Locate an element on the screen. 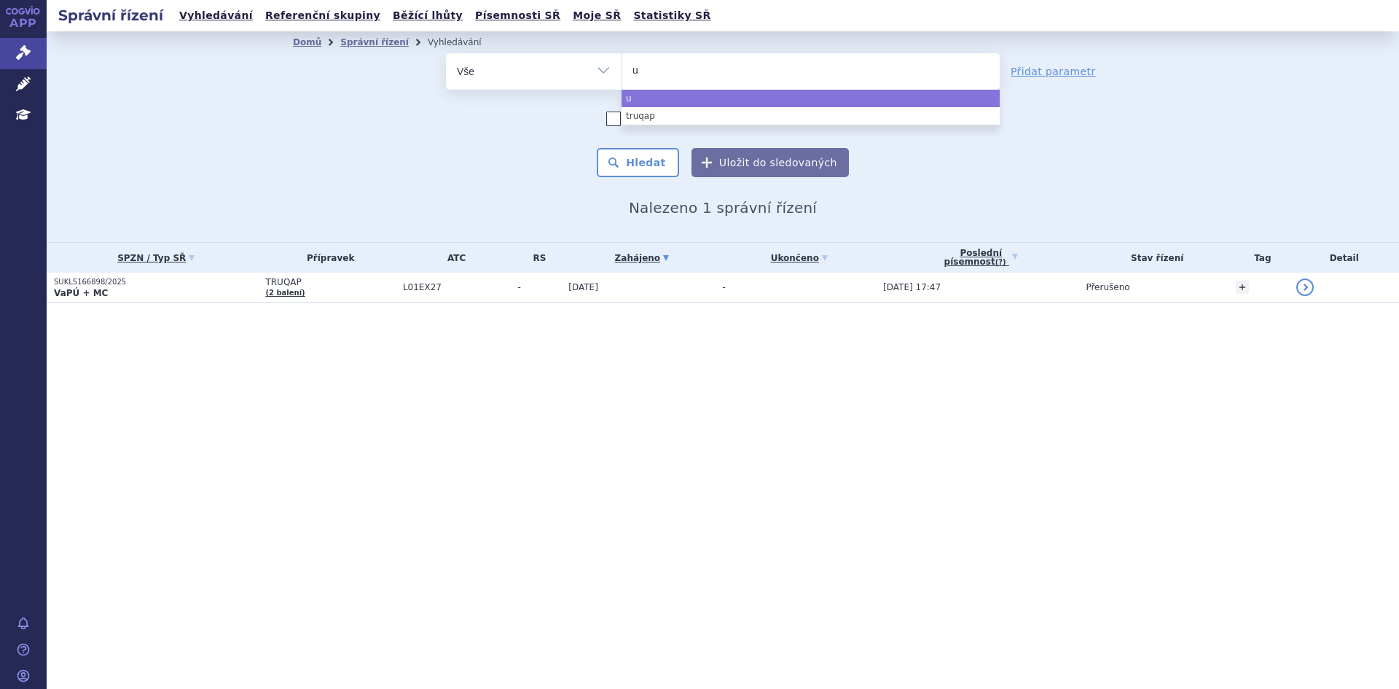 This screenshot has height=689, width=1399. a: Statistiky SŘ is located at coordinates (672, 15).